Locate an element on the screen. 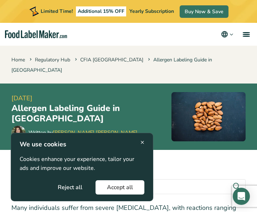 The height and width of the screenshot is (212, 257). strong: We use cookies is located at coordinates (43, 144).